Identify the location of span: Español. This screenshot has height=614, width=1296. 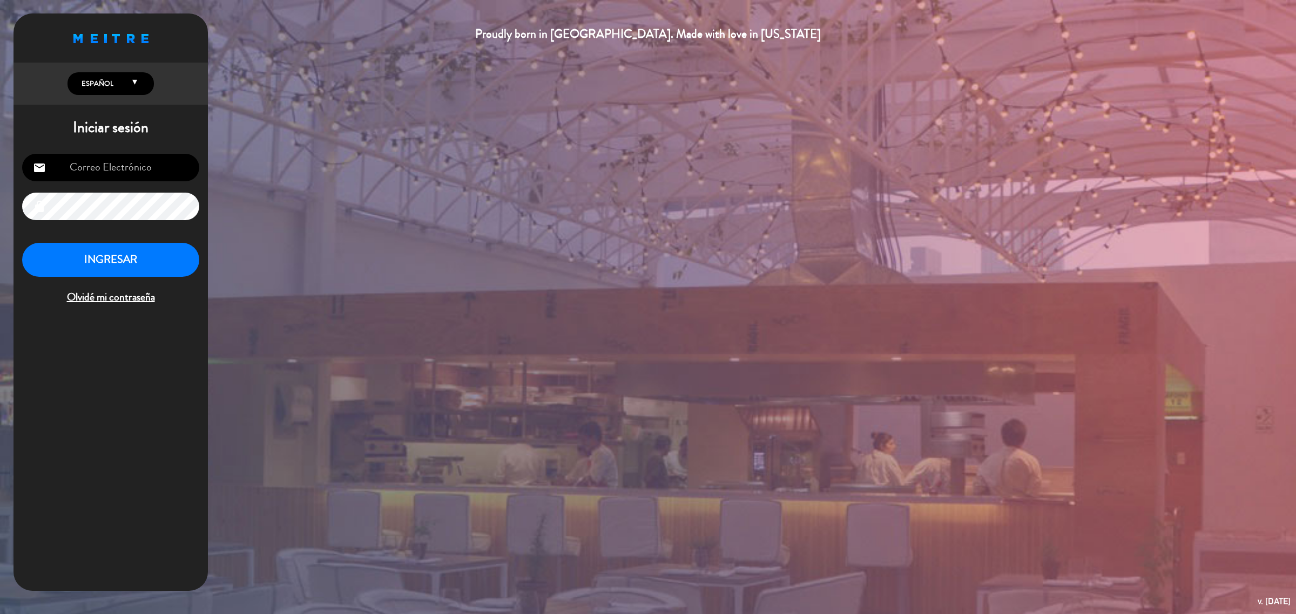
(96, 84).